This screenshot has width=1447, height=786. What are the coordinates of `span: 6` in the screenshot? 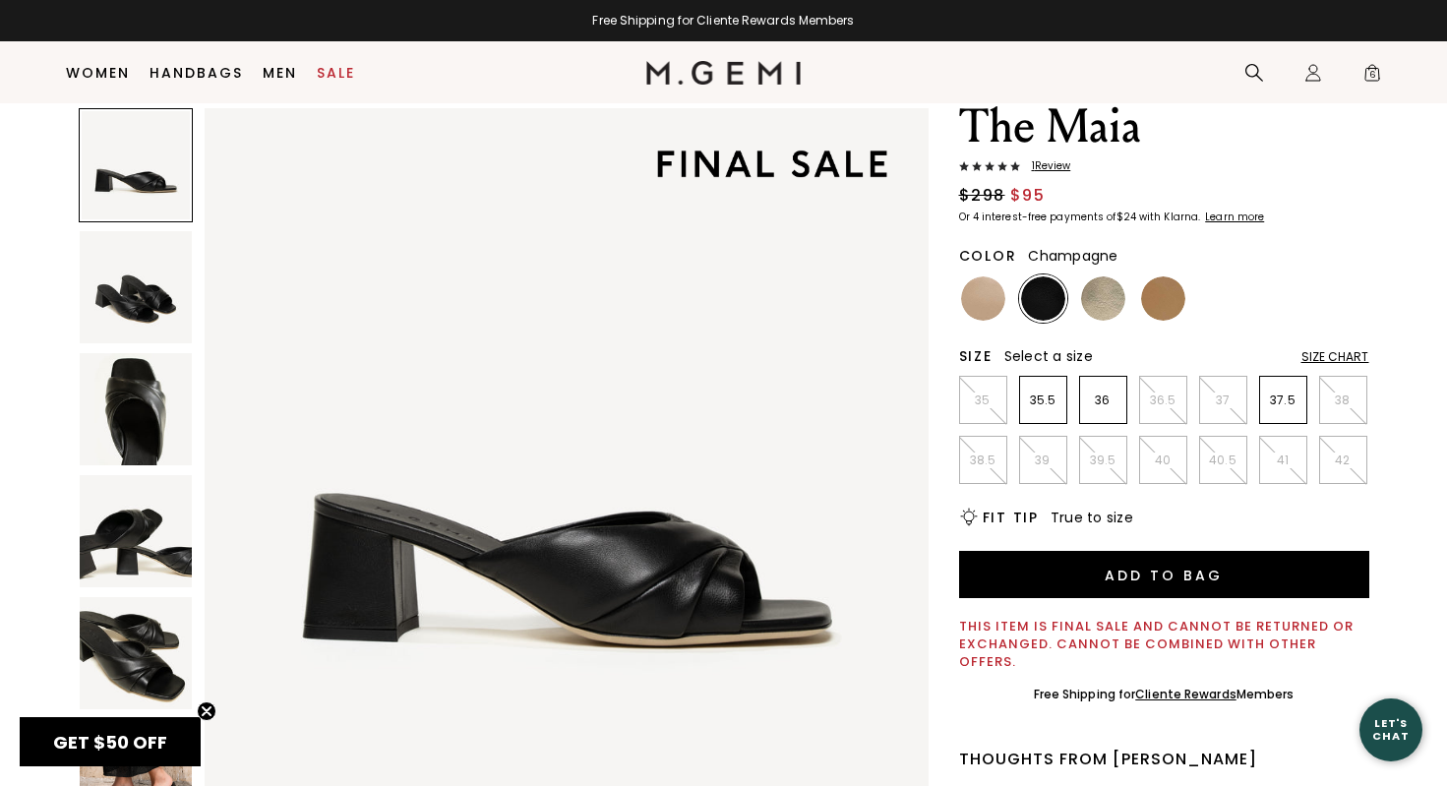 It's located at (1372, 77).